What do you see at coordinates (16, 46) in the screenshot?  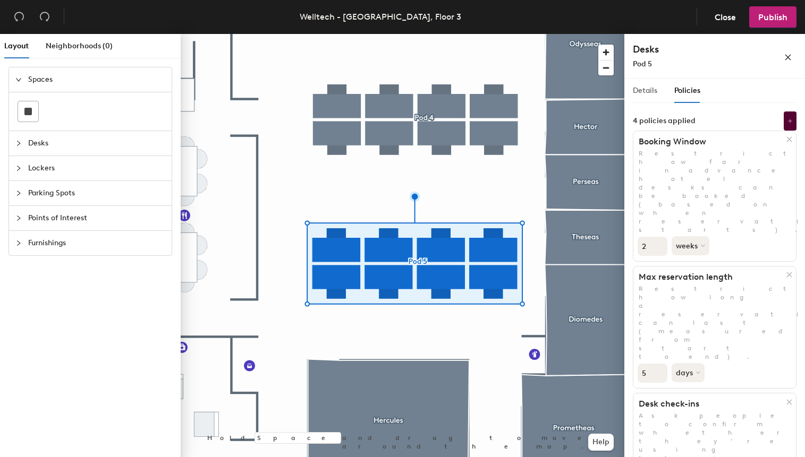 I see `span: Layout` at bounding box center [16, 46].